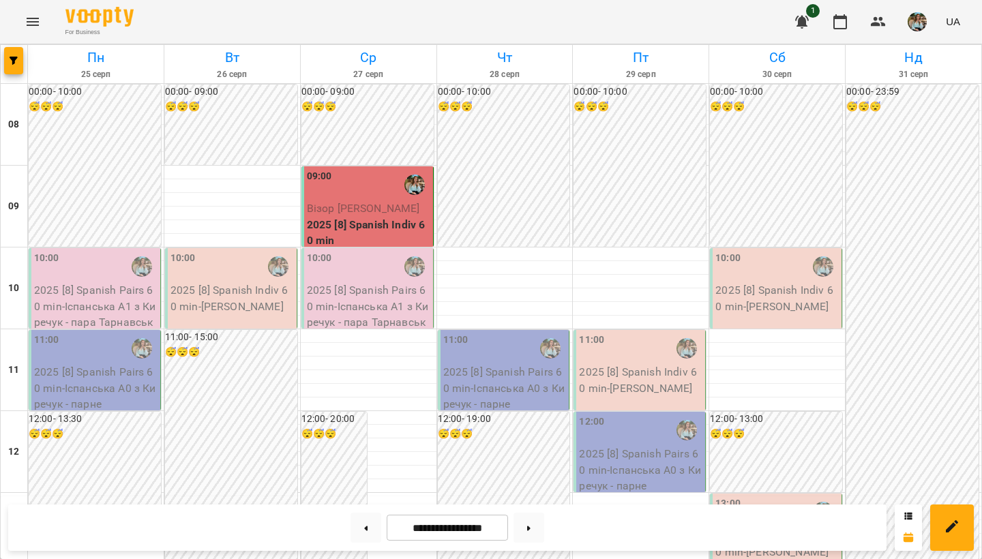  Describe the element at coordinates (591, 422) in the screenshot. I see `label: 12:00` at that location.